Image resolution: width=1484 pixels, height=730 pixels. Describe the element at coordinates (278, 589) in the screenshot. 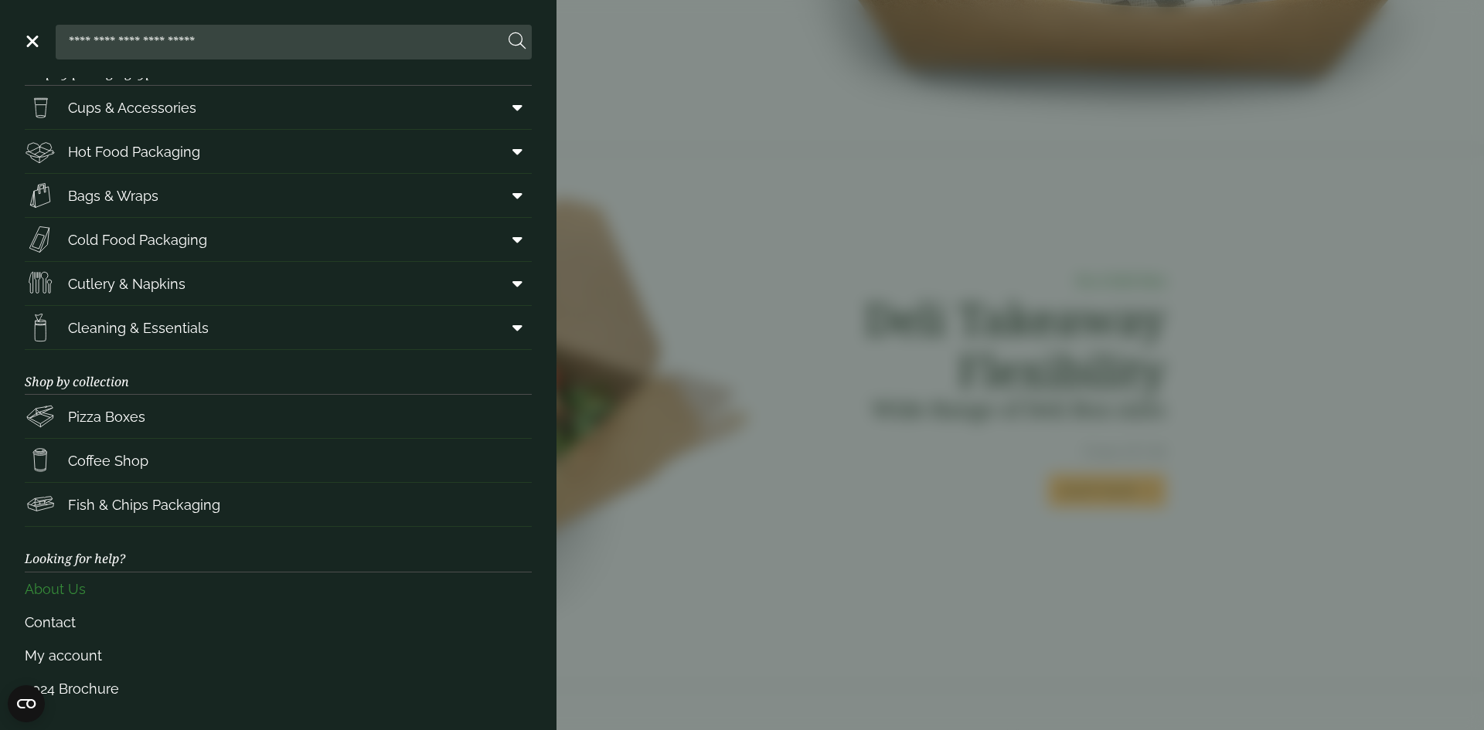

I see `a: About Us` at that location.